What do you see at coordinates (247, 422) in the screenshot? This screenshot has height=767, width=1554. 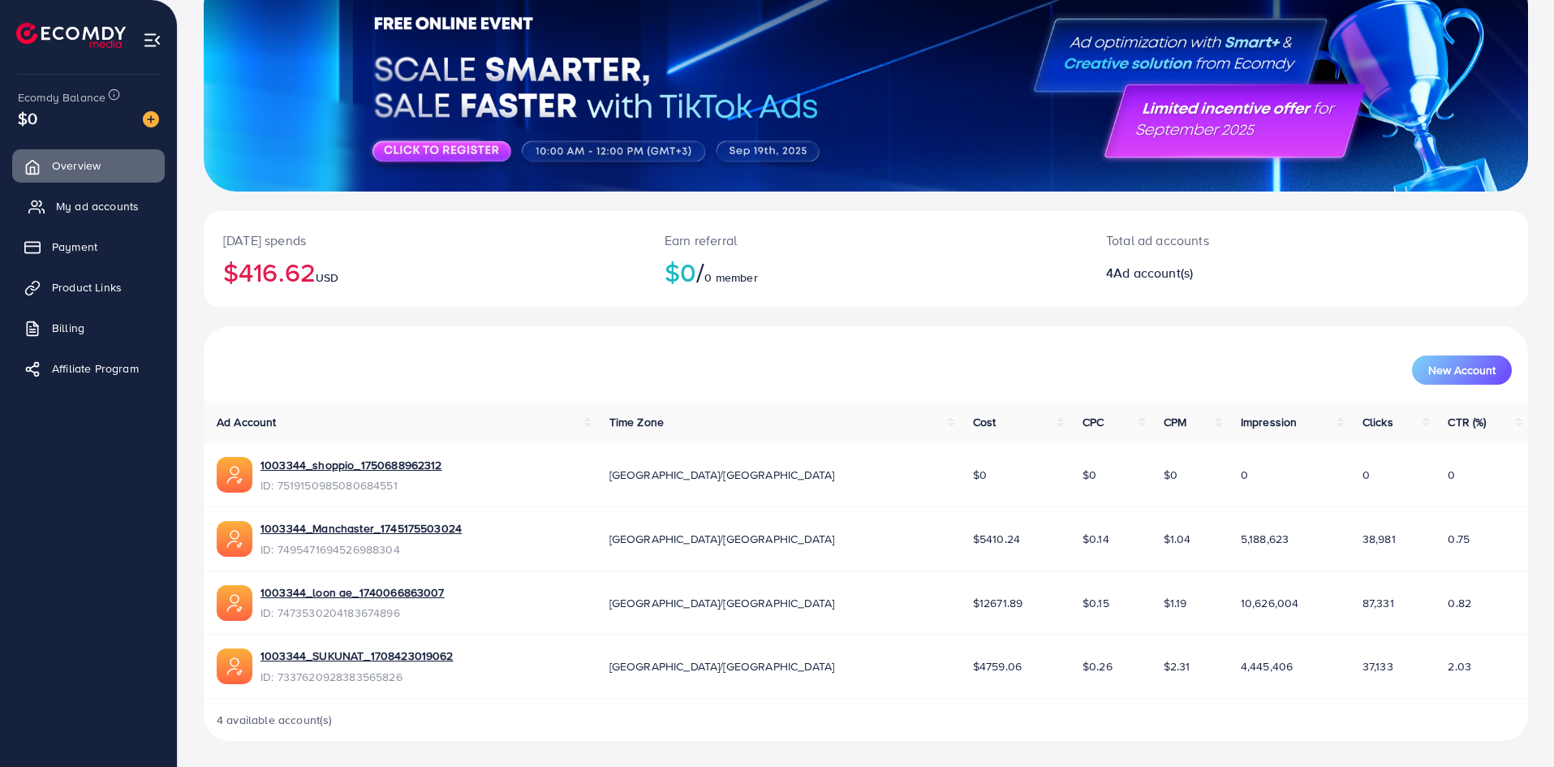 I see `span: Ad Account` at bounding box center [247, 422].